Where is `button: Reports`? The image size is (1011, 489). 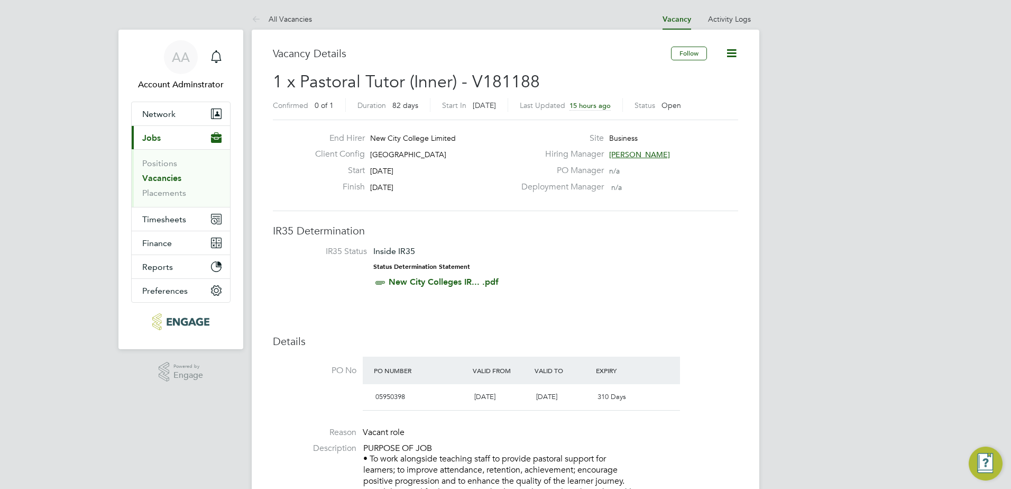
button: Reports is located at coordinates (181, 267).